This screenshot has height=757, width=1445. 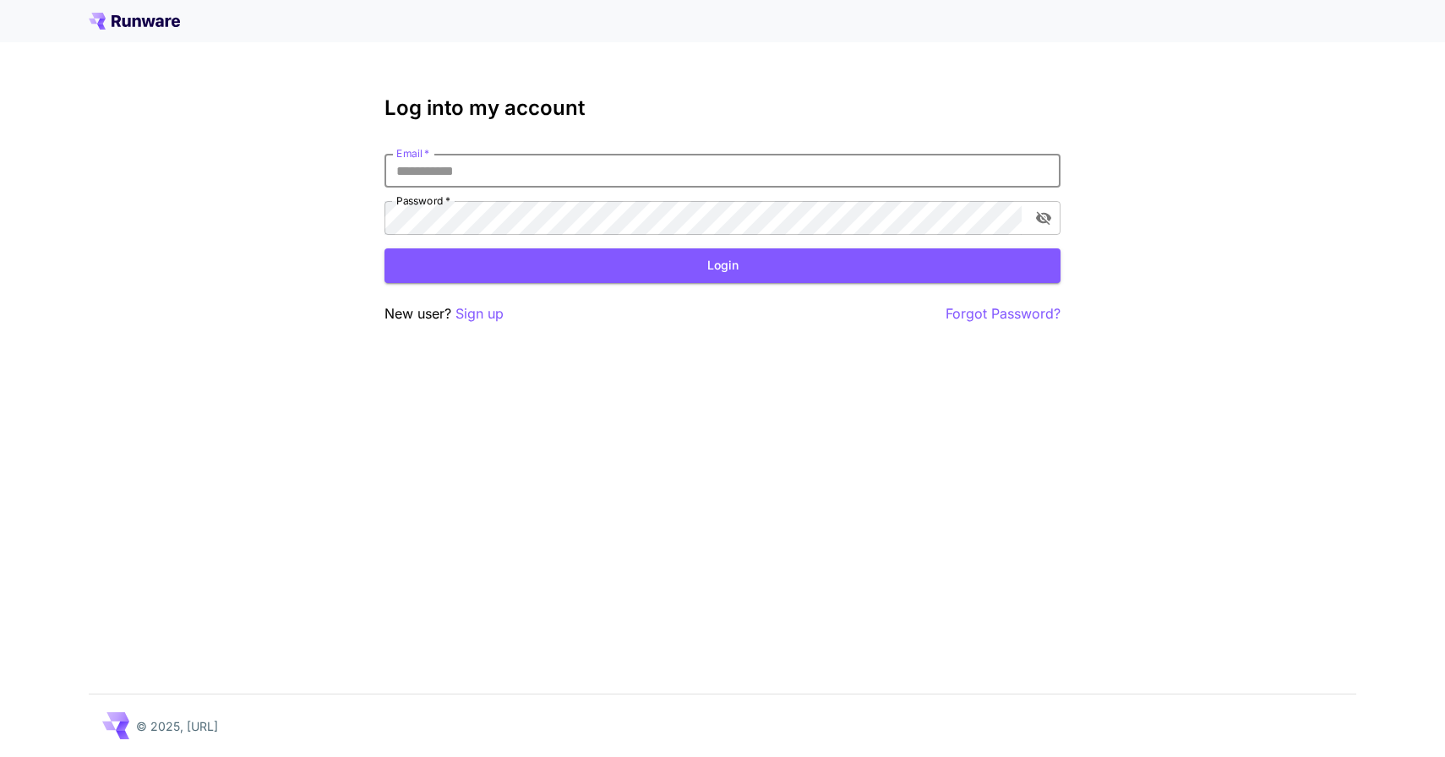 I want to click on p: Sign up, so click(x=479, y=314).